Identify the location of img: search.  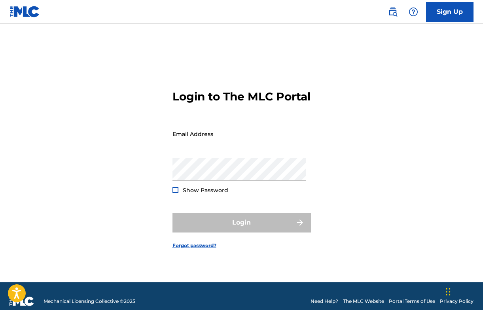
(393, 12).